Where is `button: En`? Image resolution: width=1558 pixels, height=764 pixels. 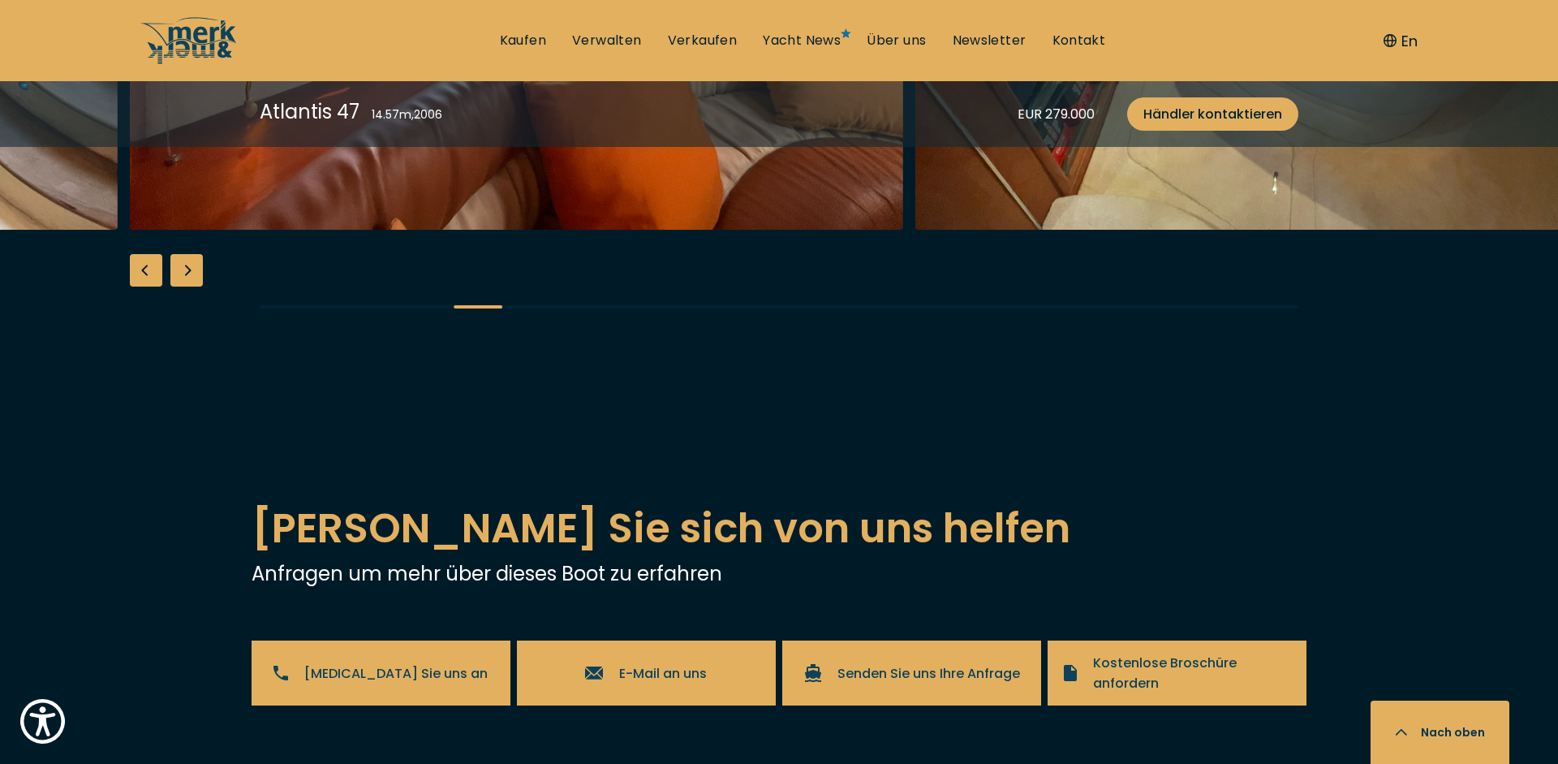
button: En is located at coordinates (1401, 41).